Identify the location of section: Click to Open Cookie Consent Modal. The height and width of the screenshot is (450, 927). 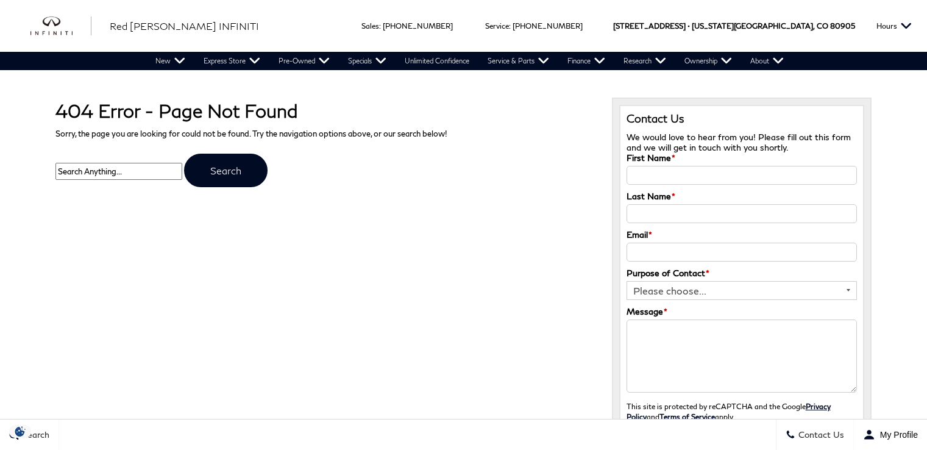
(20, 431).